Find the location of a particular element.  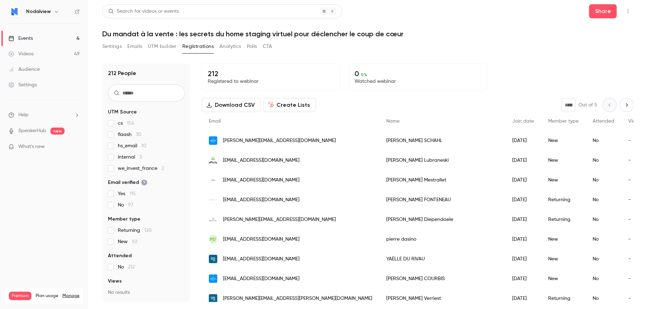

div: Search for videos or events is located at coordinates (144, 11).